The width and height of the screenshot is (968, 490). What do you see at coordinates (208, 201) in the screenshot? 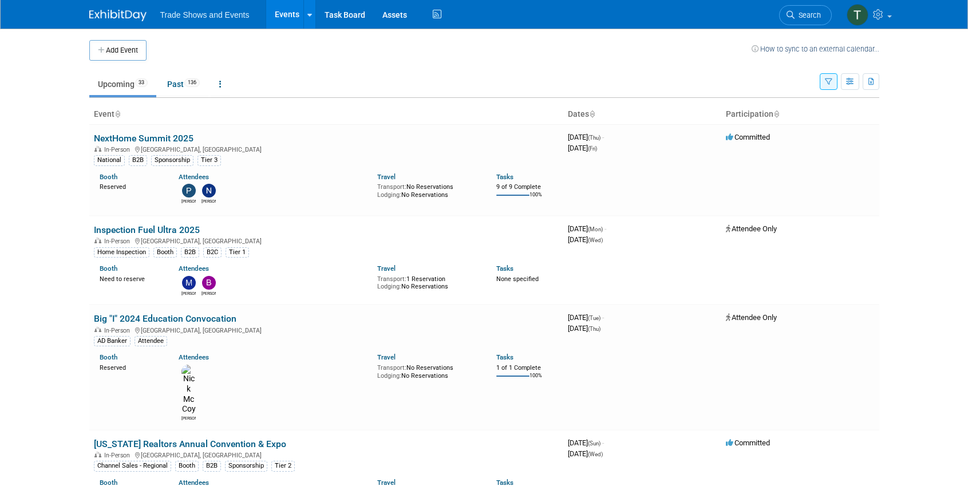
I see `div: Nate McCombs` at bounding box center [208, 201].